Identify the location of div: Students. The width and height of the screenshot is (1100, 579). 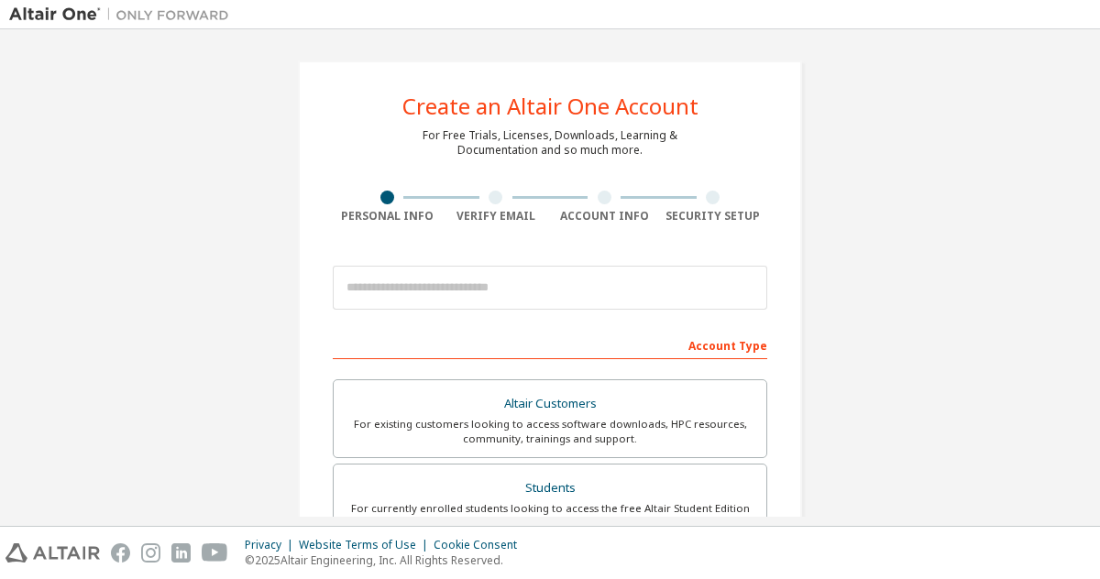
(550, 488).